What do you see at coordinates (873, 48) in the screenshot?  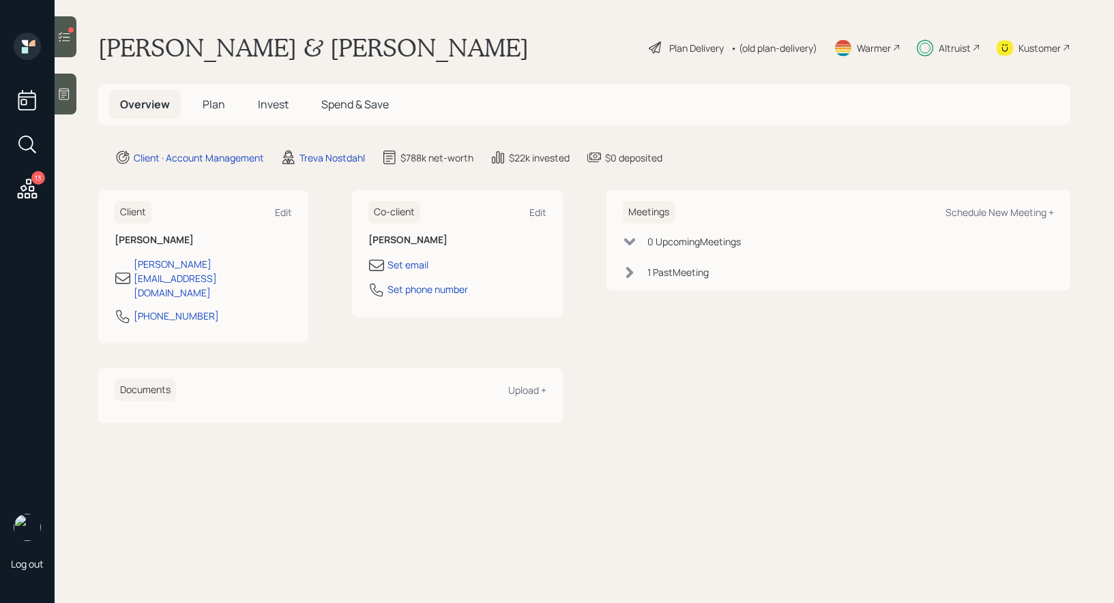 I see `div: Warmer` at bounding box center [873, 48].